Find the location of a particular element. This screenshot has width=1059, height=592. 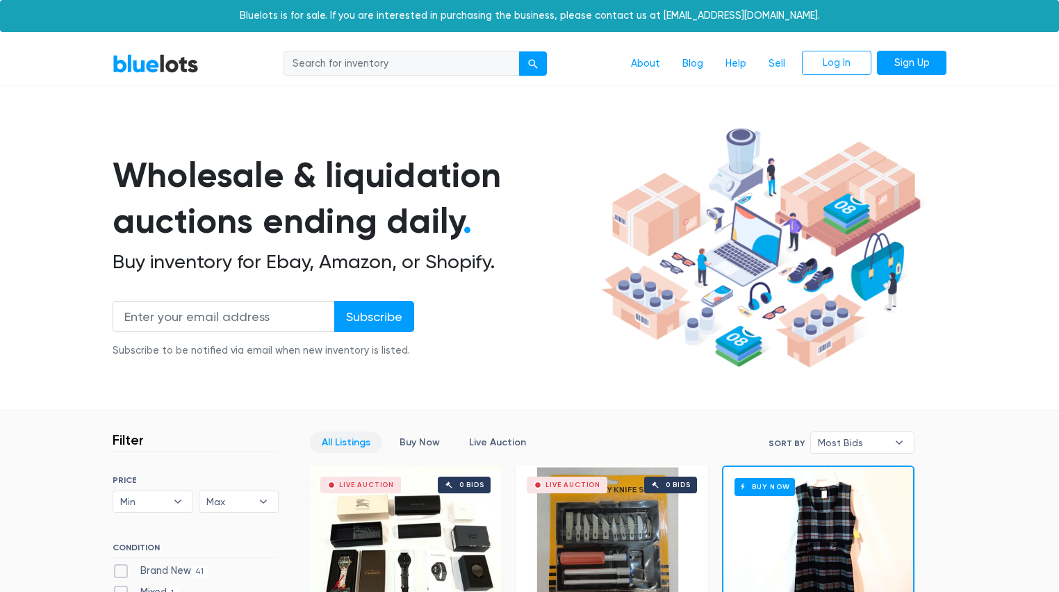

span: Most Bids is located at coordinates (853, 443).